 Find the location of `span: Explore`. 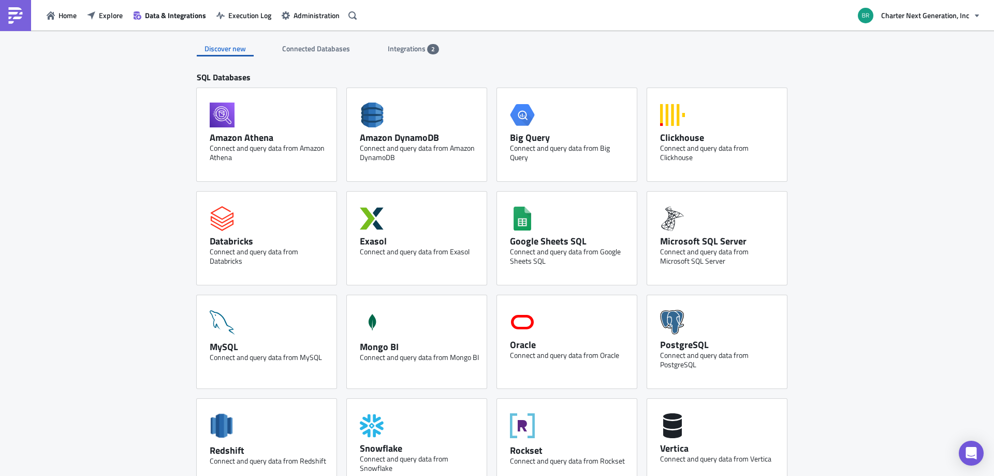

span: Explore is located at coordinates (111, 15).